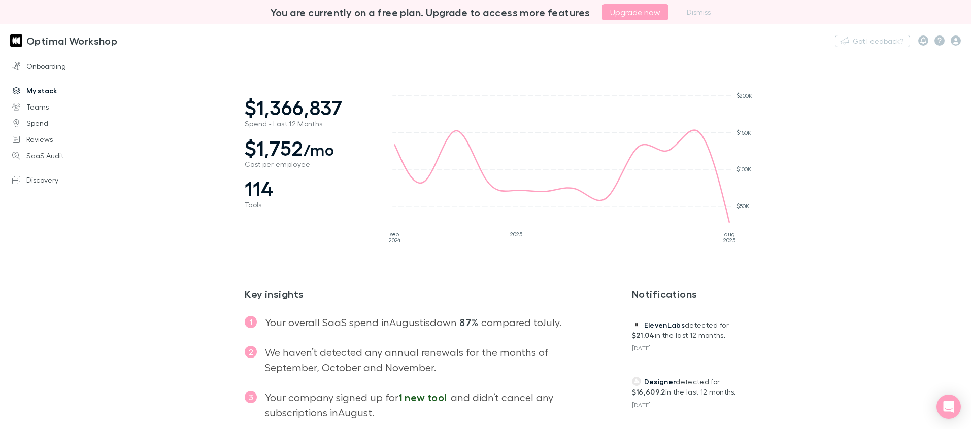  I want to click on a: SaaS Audit, so click(65, 156).